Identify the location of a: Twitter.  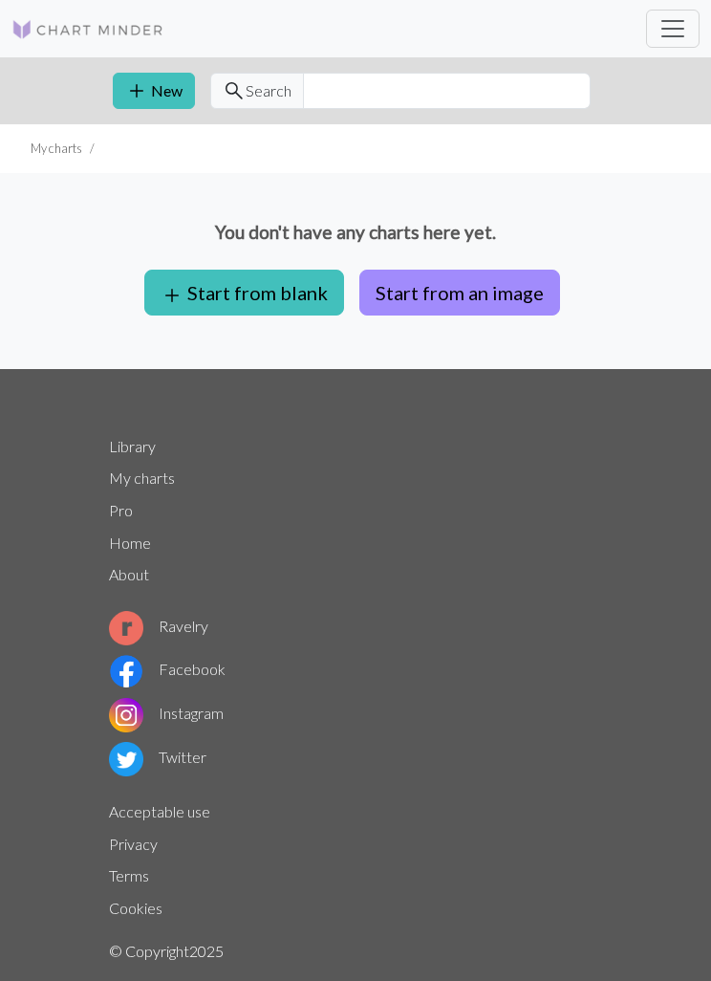
(158, 756).